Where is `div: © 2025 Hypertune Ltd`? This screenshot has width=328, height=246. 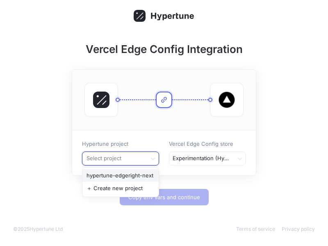
div: © 2025 Hypertune Ltd is located at coordinates (38, 229).